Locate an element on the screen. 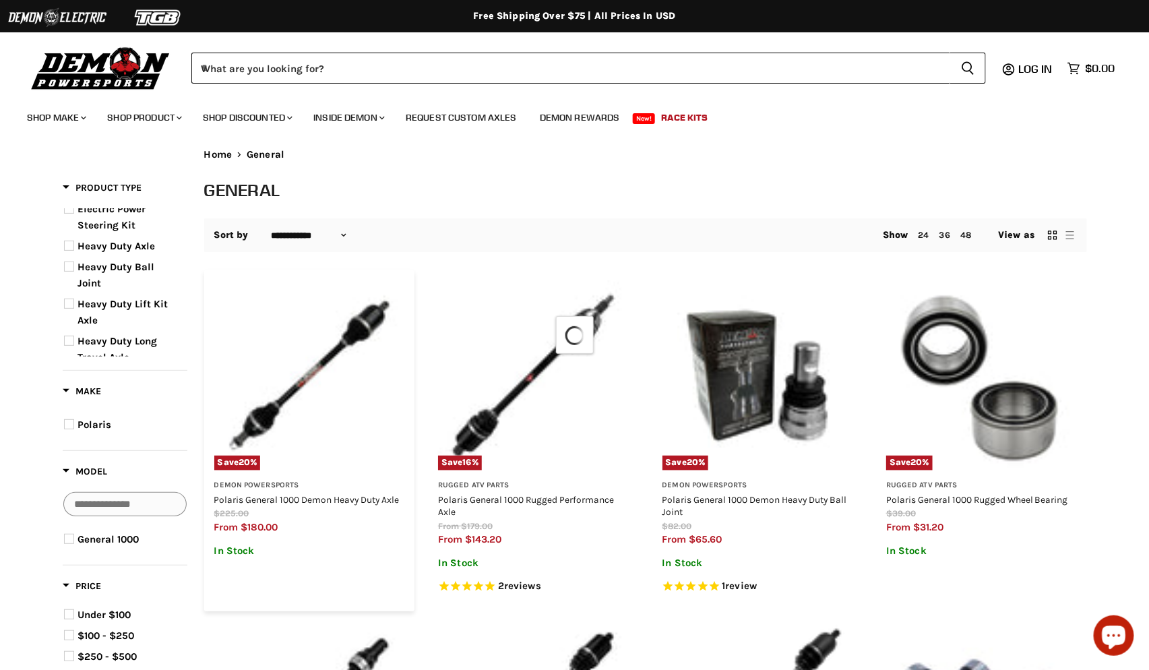 This screenshot has height=670, width=1149. button: Search is located at coordinates (967, 68).